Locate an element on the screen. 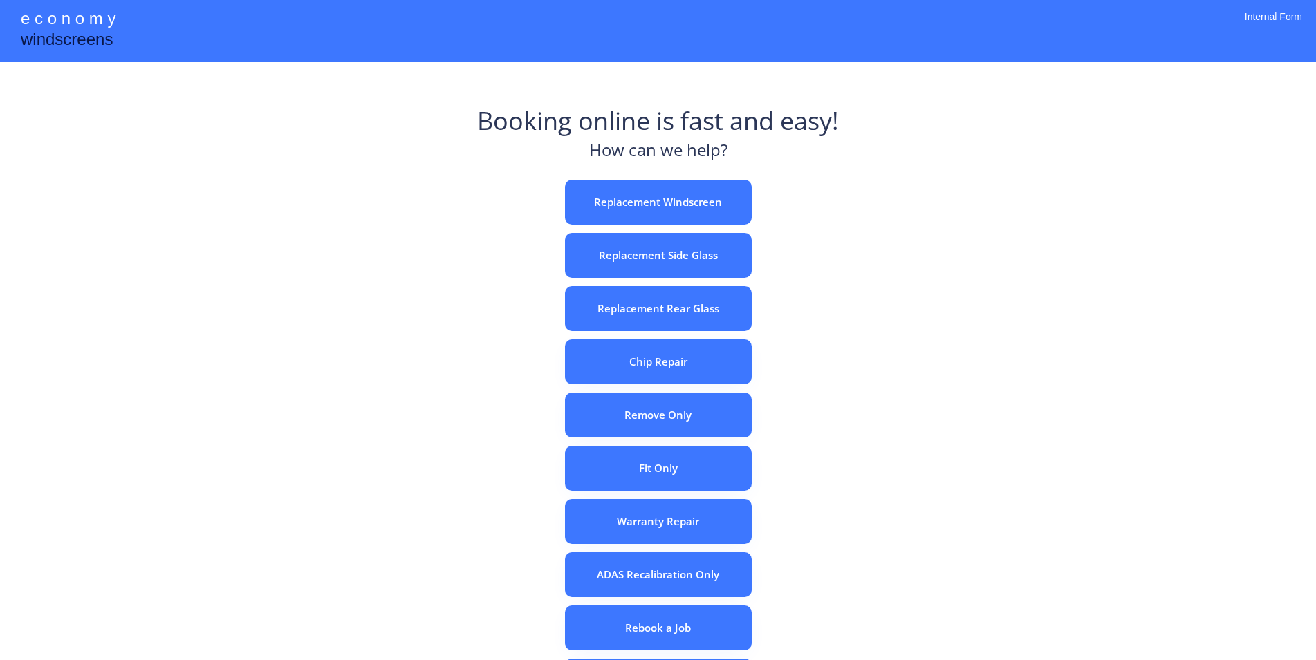 The height and width of the screenshot is (660, 1316). button: Replacement Windscreen is located at coordinates (658, 202).